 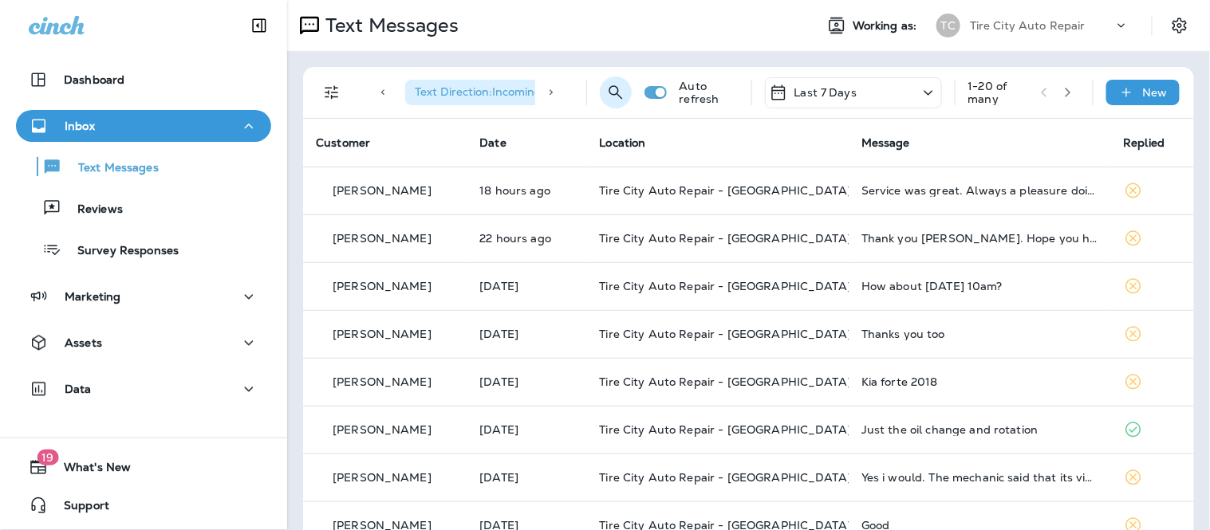 What do you see at coordinates (144, 506) in the screenshot?
I see `button: Support` at bounding box center [144, 506].